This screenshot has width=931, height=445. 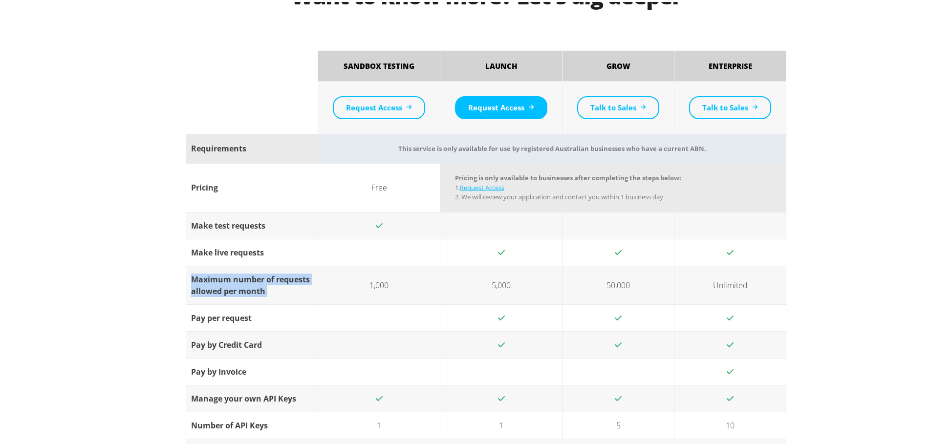 I want to click on td: 5,000, so click(x=501, y=283).